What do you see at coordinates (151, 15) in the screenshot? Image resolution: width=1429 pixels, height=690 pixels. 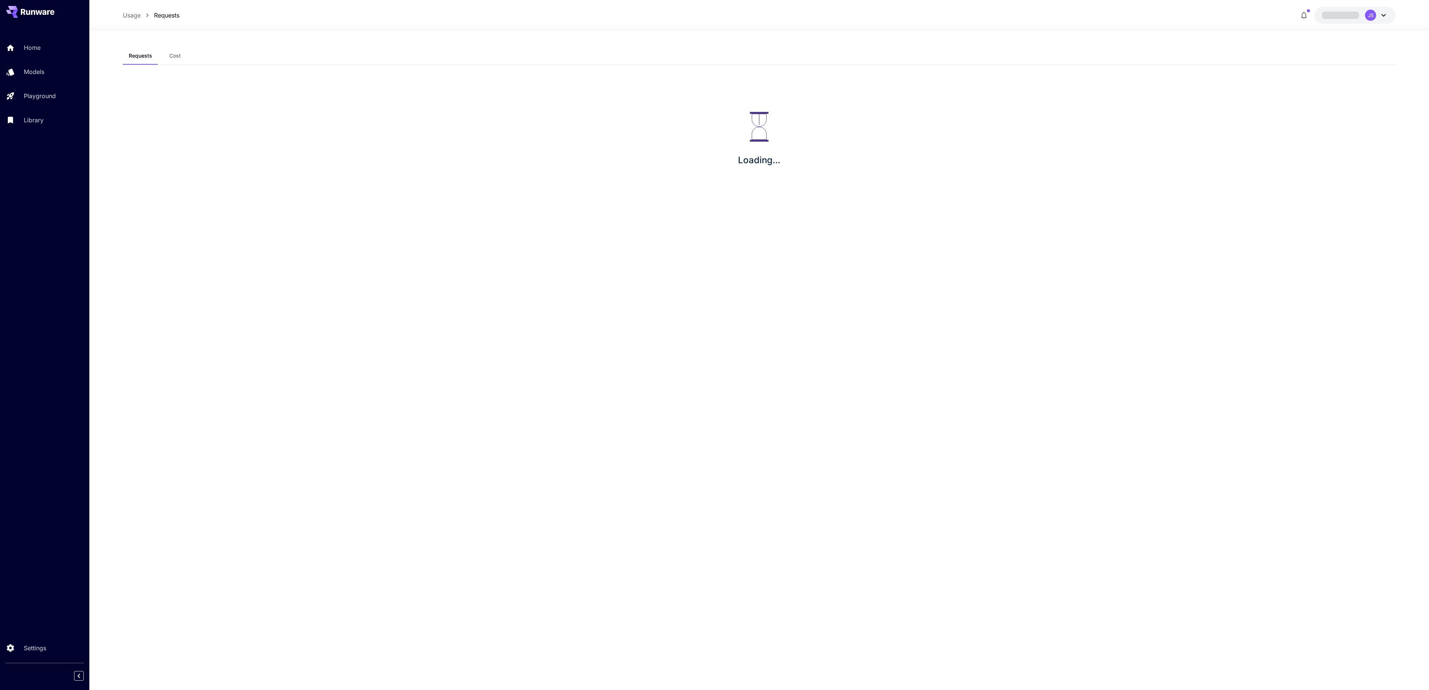 I see `nav: breadcrumb` at bounding box center [151, 15].